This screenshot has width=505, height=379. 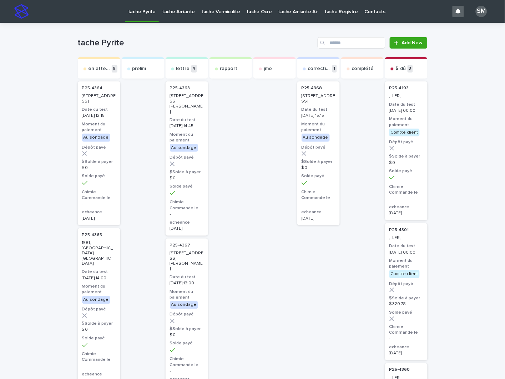 What do you see at coordinates (312, 88) in the screenshot?
I see `p: P25-4368` at bounding box center [312, 88].